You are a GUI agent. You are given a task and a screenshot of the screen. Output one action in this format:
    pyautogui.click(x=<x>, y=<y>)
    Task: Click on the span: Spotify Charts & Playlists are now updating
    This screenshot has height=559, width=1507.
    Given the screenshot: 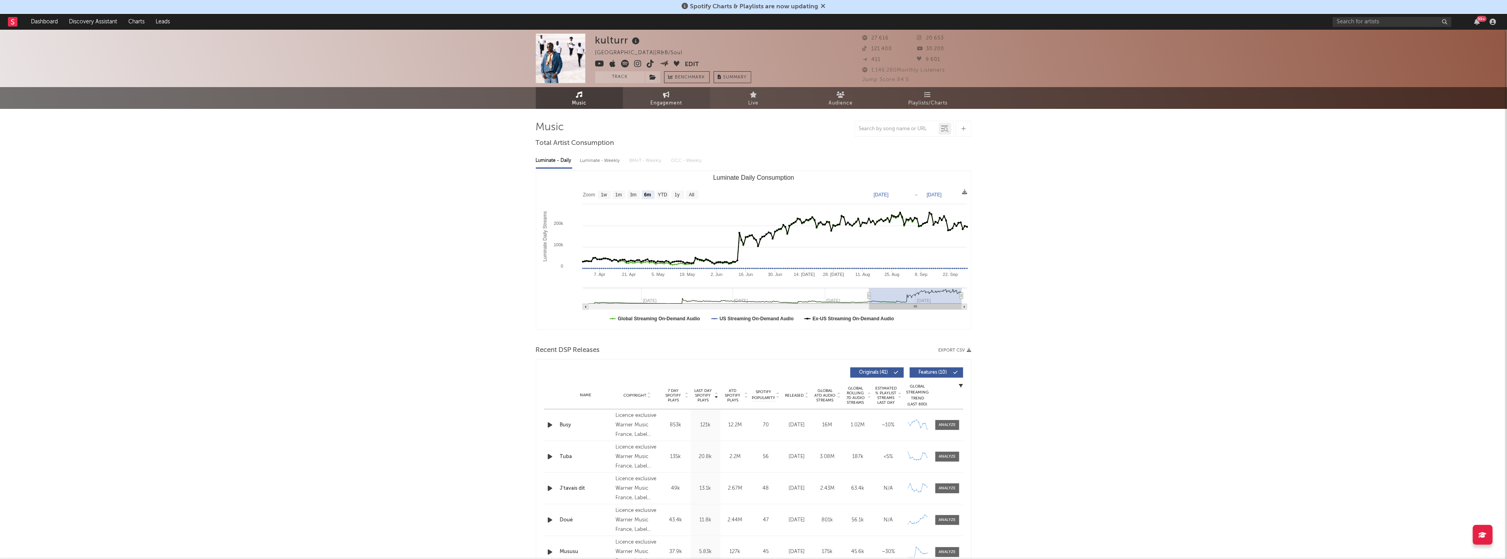 What is the action you would take?
    pyautogui.click(x=754, y=7)
    